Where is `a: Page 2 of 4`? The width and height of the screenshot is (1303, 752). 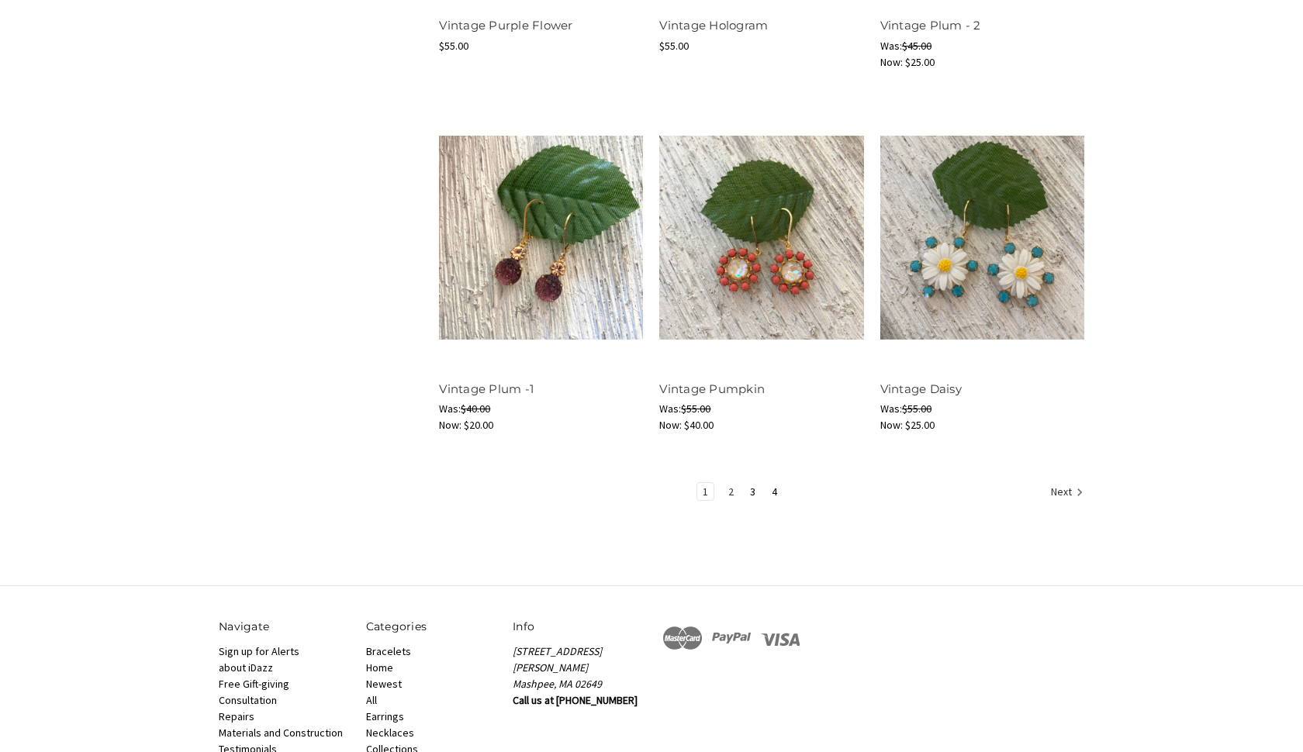 a: Page 2 of 4 is located at coordinates (731, 492).